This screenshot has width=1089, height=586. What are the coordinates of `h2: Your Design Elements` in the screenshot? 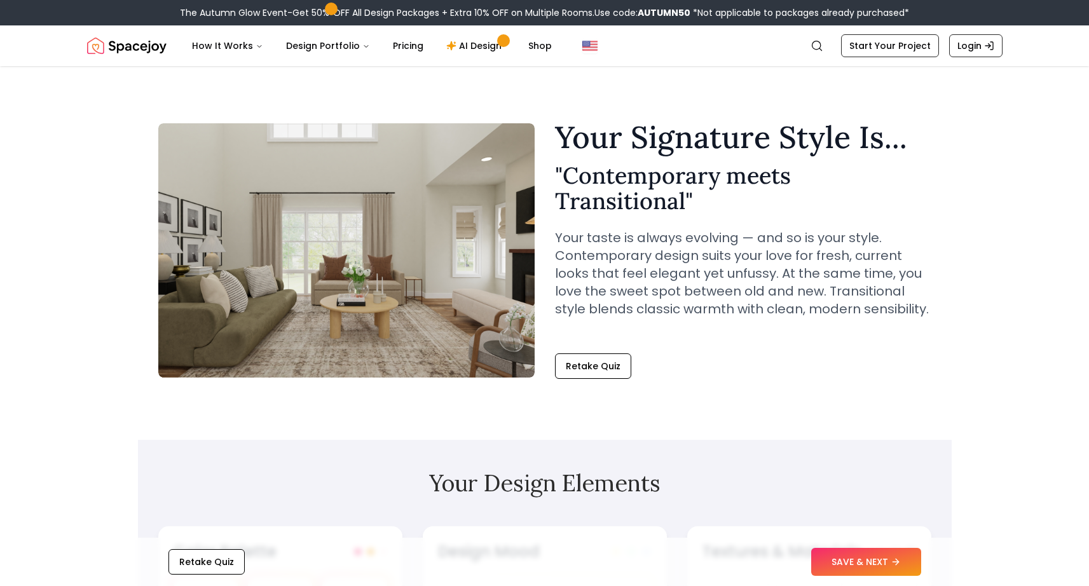 It's located at (545, 483).